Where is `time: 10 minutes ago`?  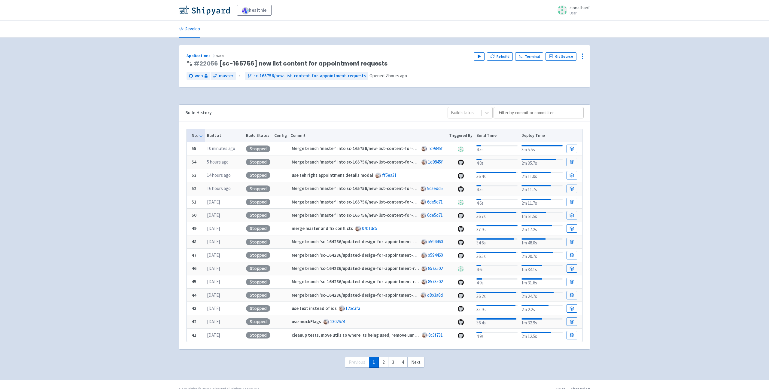 time: 10 minutes ago is located at coordinates (221, 148).